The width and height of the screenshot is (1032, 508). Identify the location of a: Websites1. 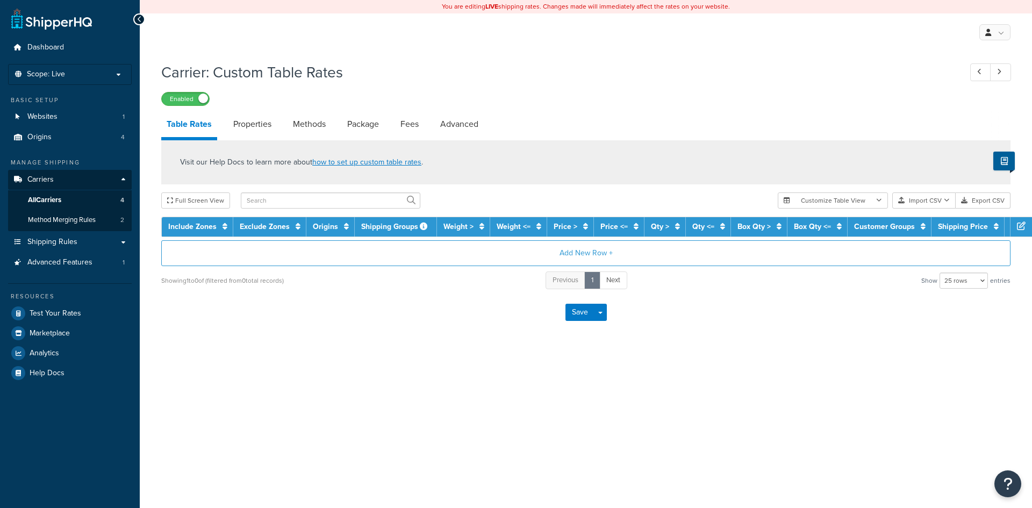
(70, 117).